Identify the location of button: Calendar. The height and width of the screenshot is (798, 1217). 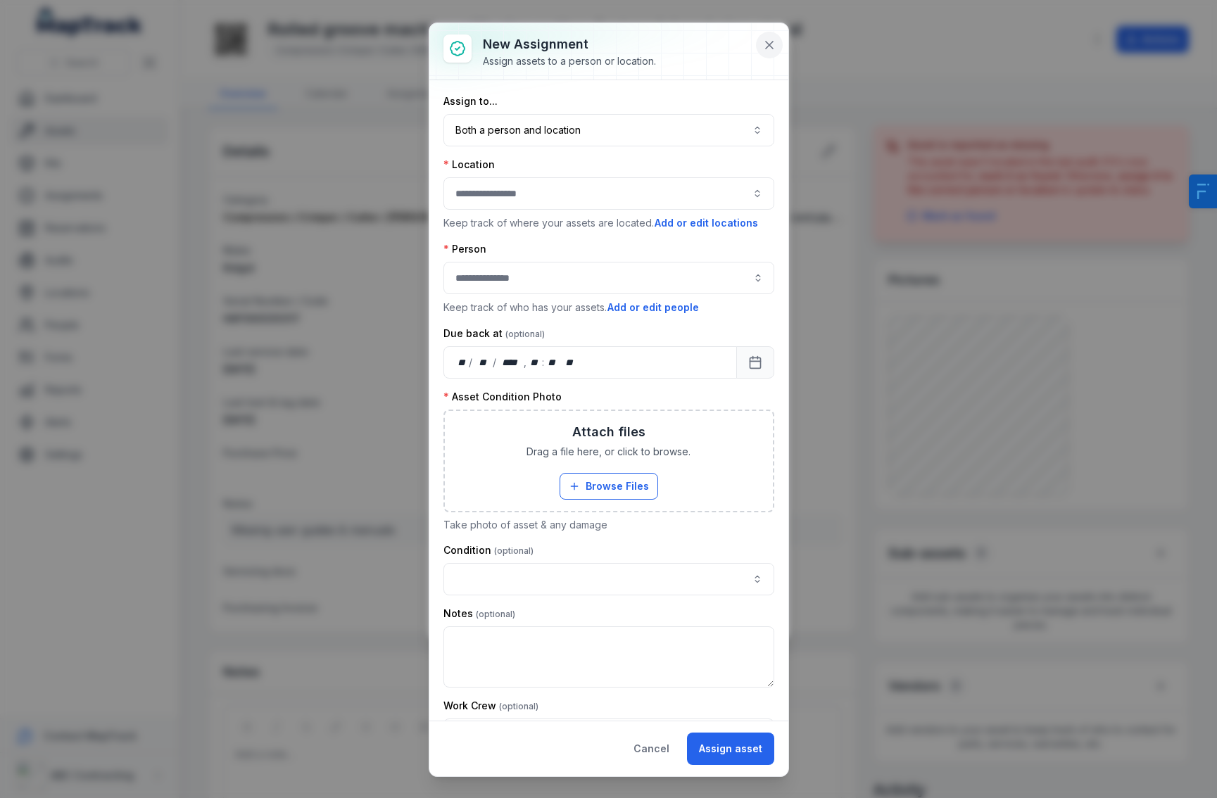
(755, 362).